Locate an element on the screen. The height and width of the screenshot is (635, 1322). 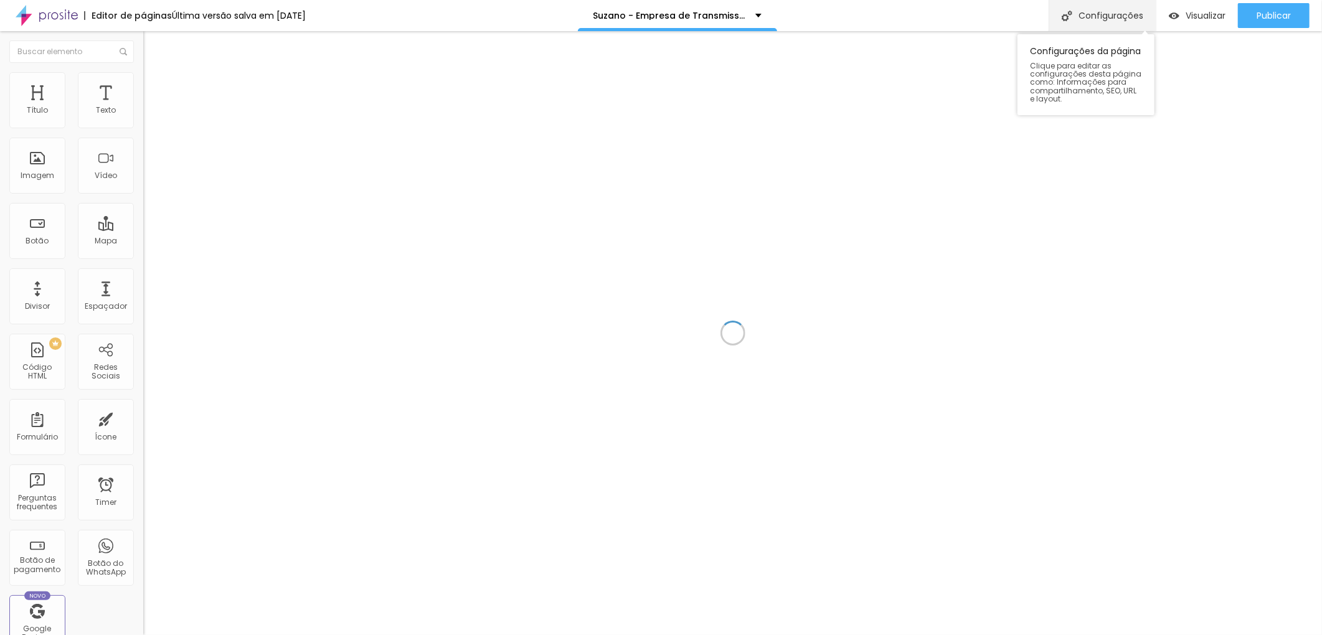
div: Formulário is located at coordinates (37, 437).